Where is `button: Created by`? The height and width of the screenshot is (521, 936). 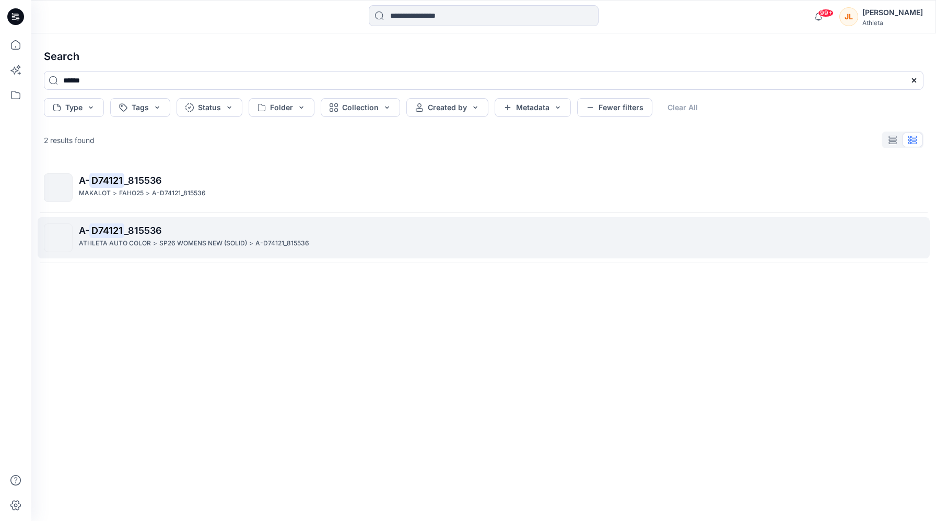 button: Created by is located at coordinates (447, 108).